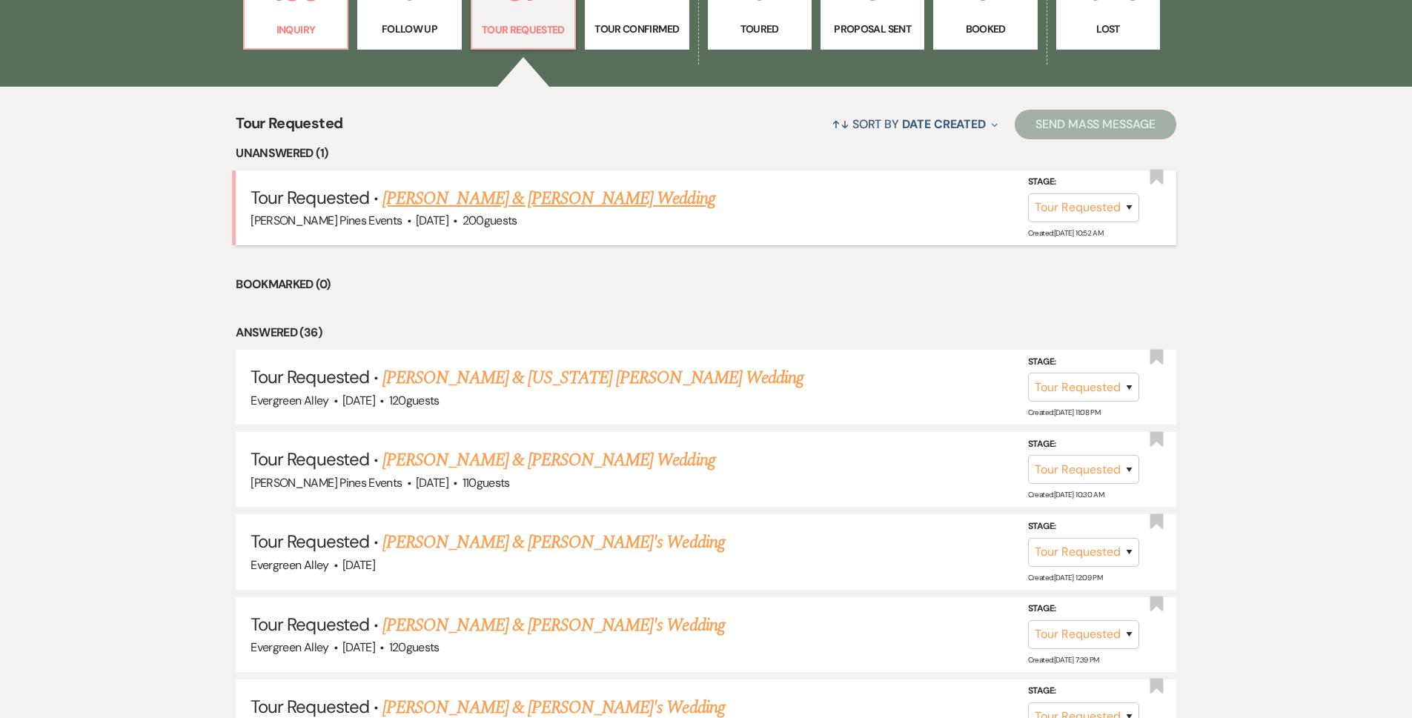 This screenshot has height=718, width=1412. Describe the element at coordinates (706, 153) in the screenshot. I see `li: Unanswered (1)` at that location.